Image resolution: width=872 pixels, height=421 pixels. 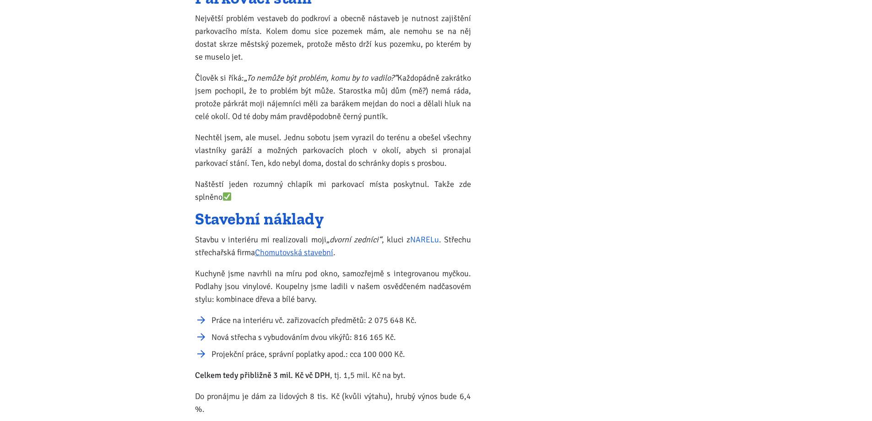 What do you see at coordinates (262, 375) in the screenshot?
I see `strong: Celkem tedy přibližně 3 mil. Kč vč DPH` at bounding box center [262, 375].